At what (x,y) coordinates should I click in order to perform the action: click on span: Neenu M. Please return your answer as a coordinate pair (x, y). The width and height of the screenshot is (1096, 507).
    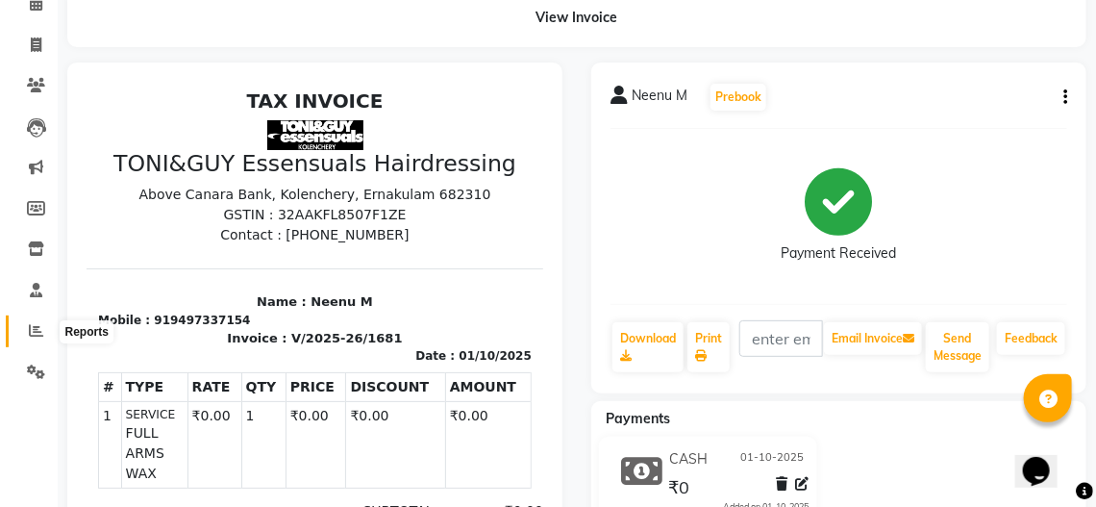
    Looking at the image, I should click on (659, 99).